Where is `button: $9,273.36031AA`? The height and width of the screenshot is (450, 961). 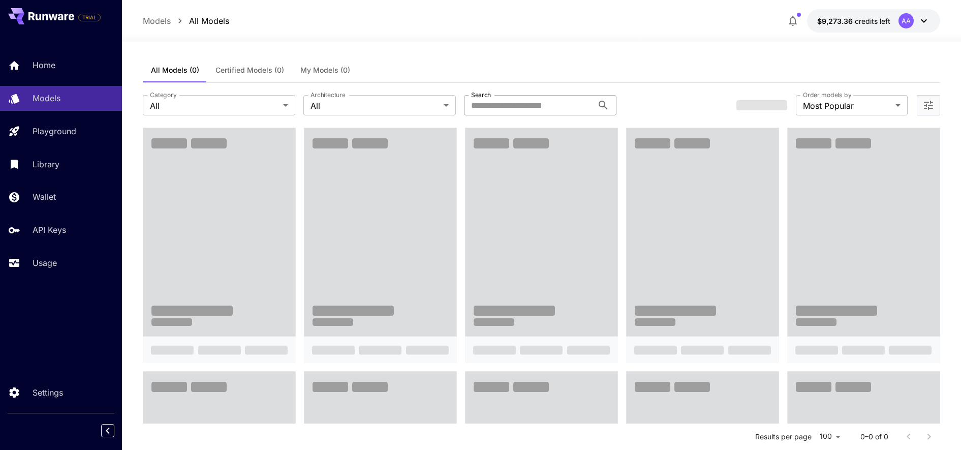 button: $9,273.36031AA is located at coordinates (873, 21).